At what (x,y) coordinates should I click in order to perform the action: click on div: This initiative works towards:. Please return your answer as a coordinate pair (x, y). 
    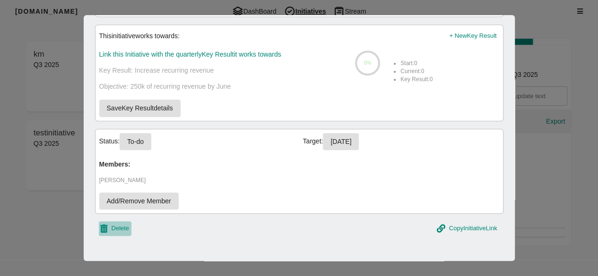
    Looking at the image, I should click on (139, 36).